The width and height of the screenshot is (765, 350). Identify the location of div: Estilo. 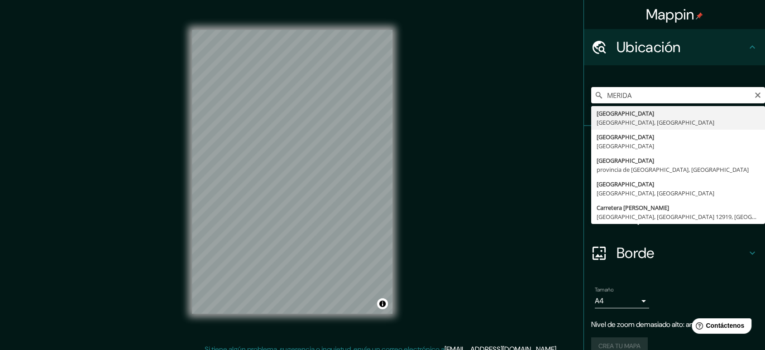
(675, 180).